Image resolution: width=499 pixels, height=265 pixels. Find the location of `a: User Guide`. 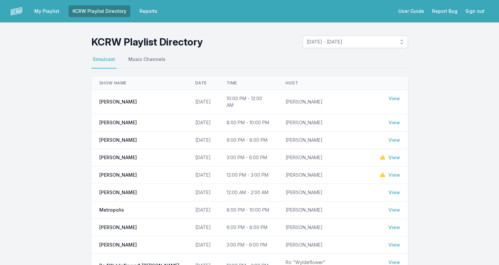

a: User Guide is located at coordinates (411, 11).